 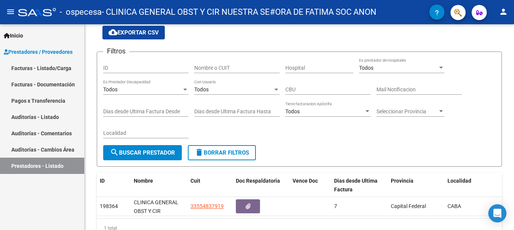 I want to click on span: Capital Federal, so click(x=408, y=206).